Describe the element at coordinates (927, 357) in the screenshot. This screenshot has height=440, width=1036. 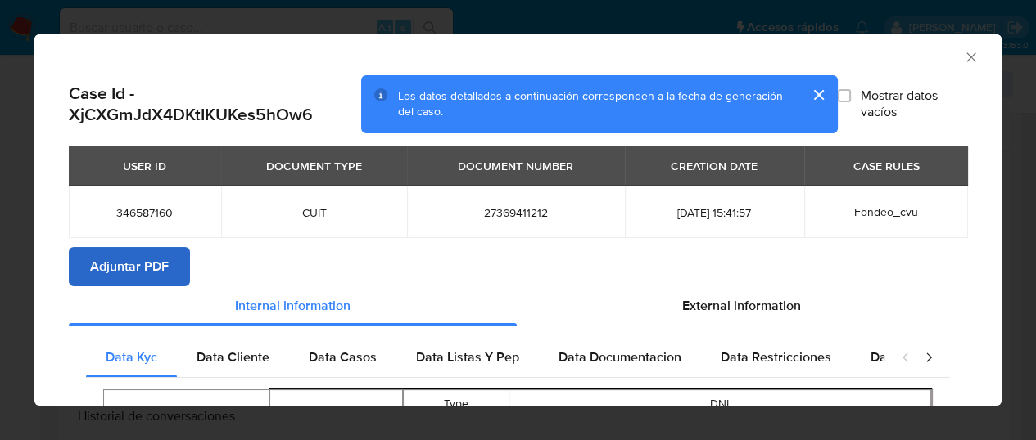
I see `span: Data Publicaciones` at that location.